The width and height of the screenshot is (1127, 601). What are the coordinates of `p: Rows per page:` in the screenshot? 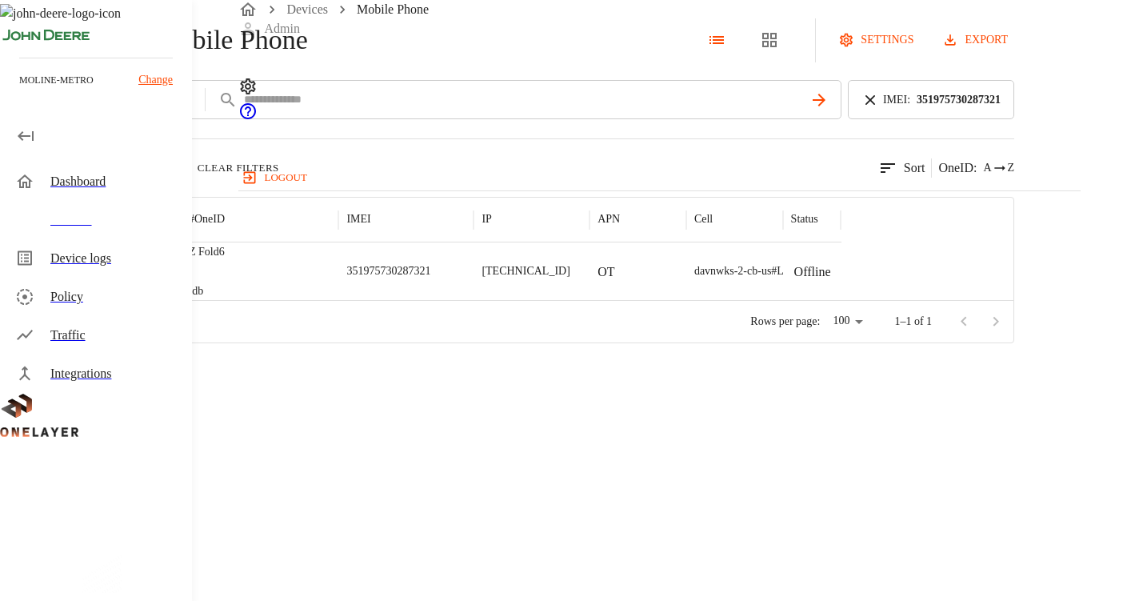 It's located at (785, 322).